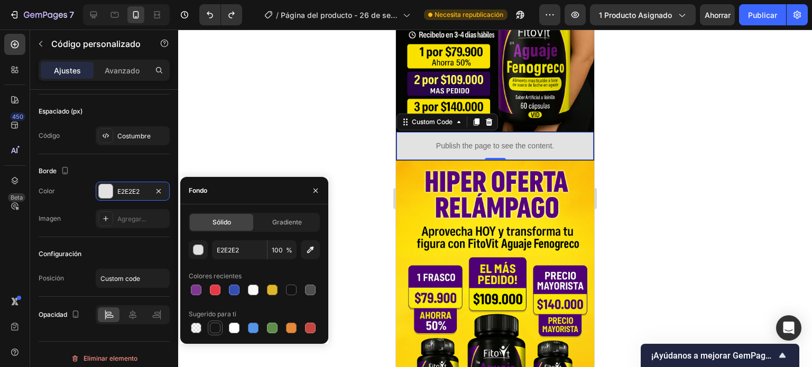 This screenshot has height=367, width=812. What do you see at coordinates (220, 15) in the screenshot?
I see `div: Deshacer/Rehacer` at bounding box center [220, 15].